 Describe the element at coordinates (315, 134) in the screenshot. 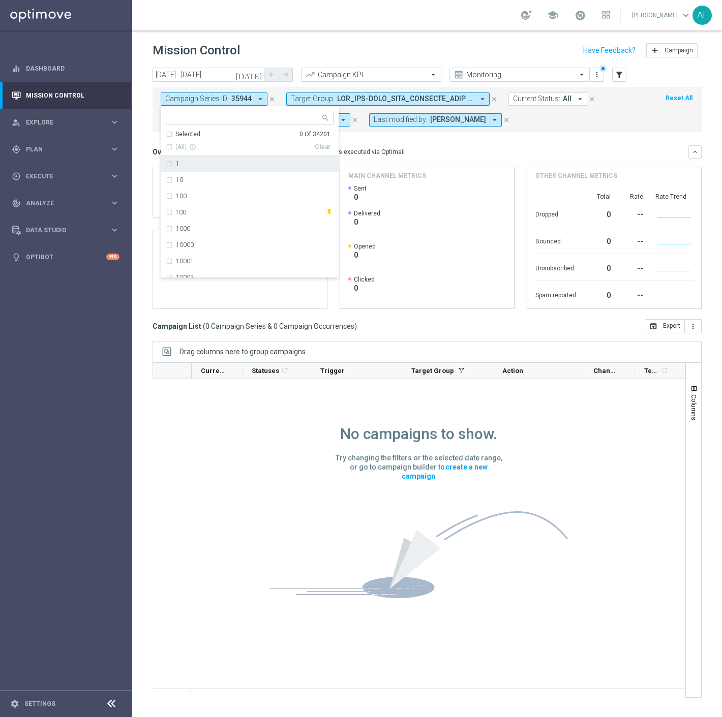

I see `div: 0 Of 34201` at that location.